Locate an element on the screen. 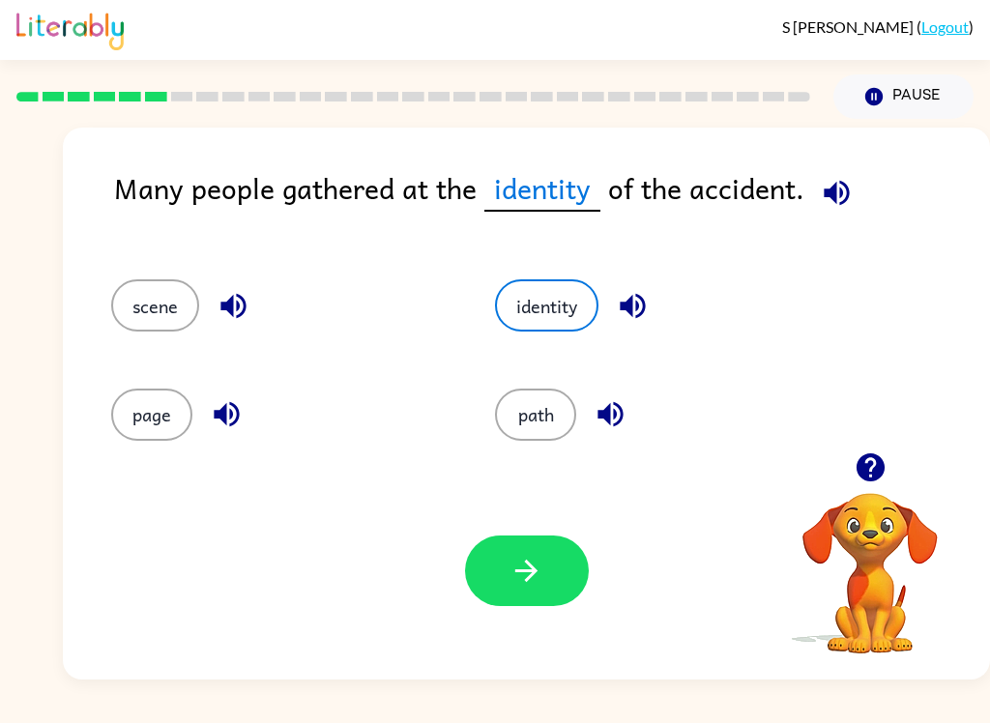 The image size is (990, 723). span: identity is located at coordinates (542, 189).